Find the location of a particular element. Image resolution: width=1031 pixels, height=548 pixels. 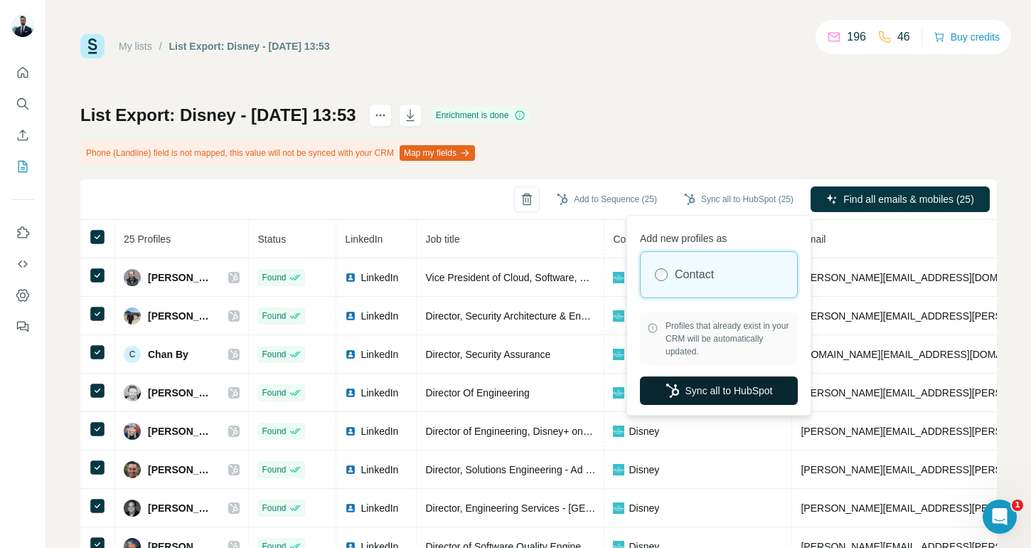

button: Sync all to HubSpot is located at coordinates (719, 390).